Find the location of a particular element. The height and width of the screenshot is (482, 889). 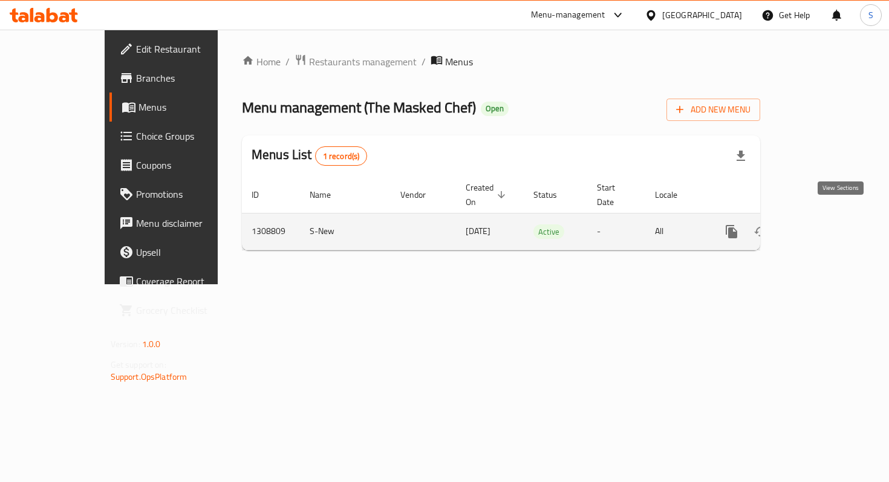

span: Get support on: is located at coordinates (138, 365).